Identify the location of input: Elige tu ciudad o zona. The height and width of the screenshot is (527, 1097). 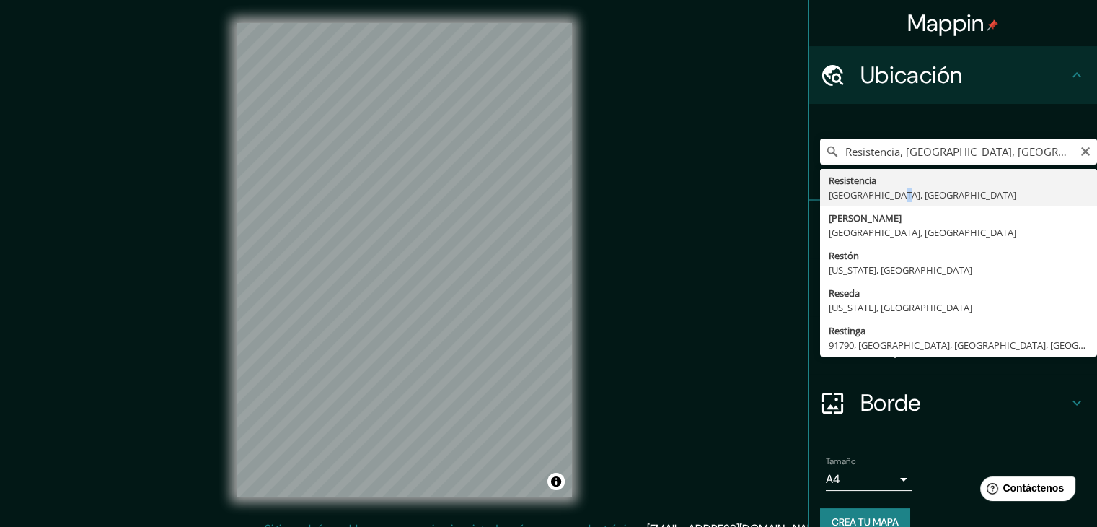
(959, 151).